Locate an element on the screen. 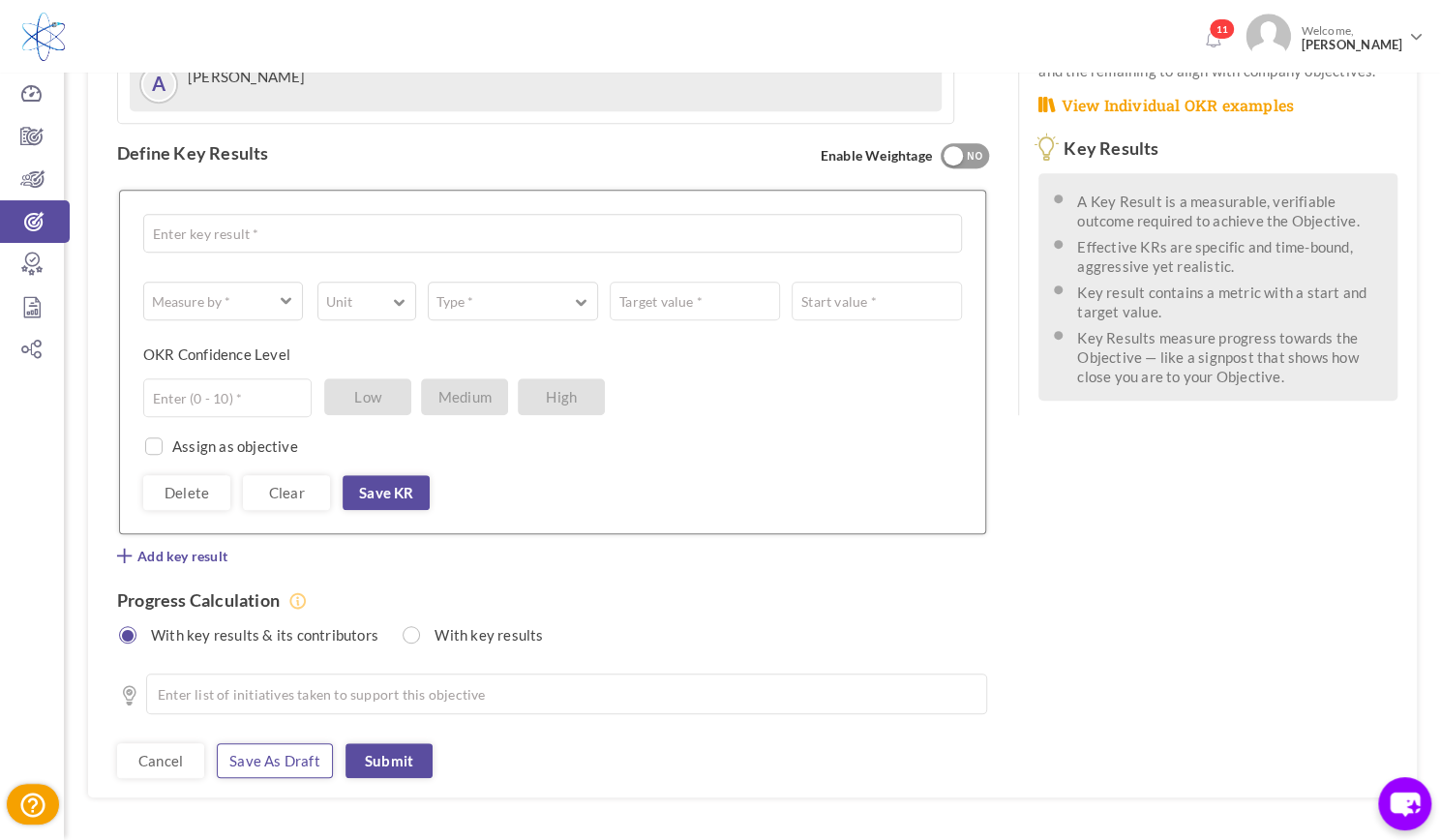 This screenshot has height=840, width=1441. img: Photo is located at coordinates (1268, 36).